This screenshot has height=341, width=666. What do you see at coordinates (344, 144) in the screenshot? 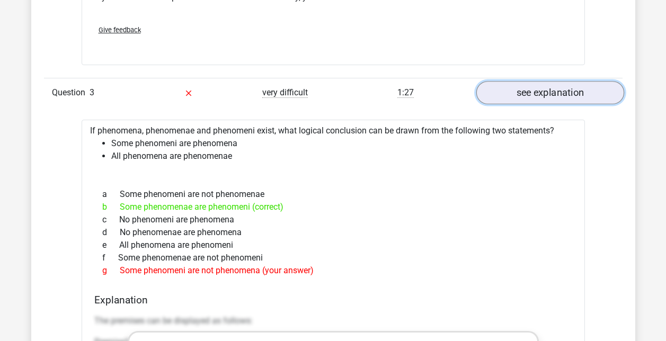
I see `li: Some phenomeni are phenomena` at bounding box center [344, 144].